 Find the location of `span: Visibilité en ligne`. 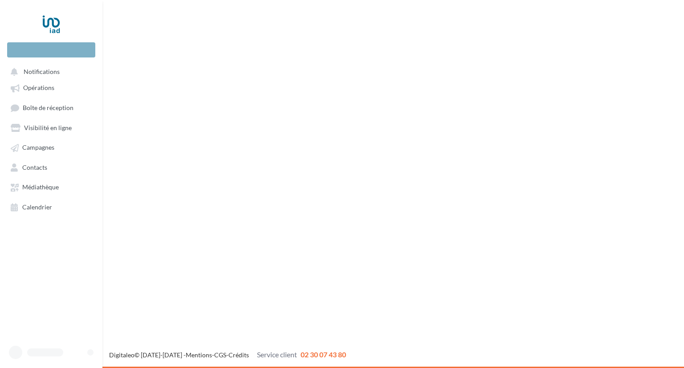

span: Visibilité en ligne is located at coordinates (48, 127).